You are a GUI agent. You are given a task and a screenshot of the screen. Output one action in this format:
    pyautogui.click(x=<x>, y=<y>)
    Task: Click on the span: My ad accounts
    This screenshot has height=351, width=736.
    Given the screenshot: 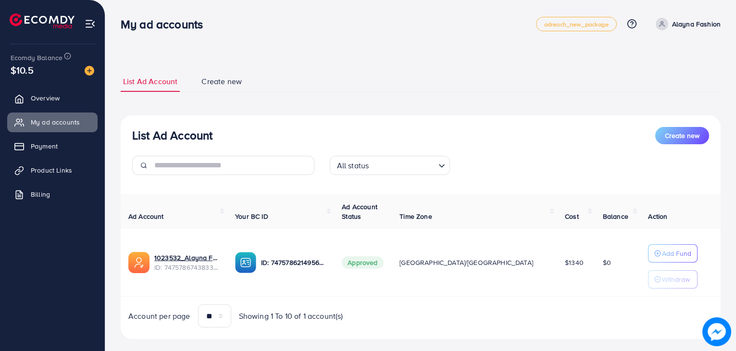 What is the action you would take?
    pyautogui.click(x=55, y=122)
    